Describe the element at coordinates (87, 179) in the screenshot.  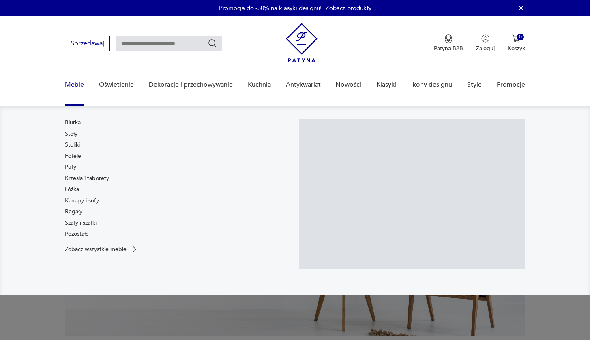
I see `a: Krzesła i taborety` at that location.